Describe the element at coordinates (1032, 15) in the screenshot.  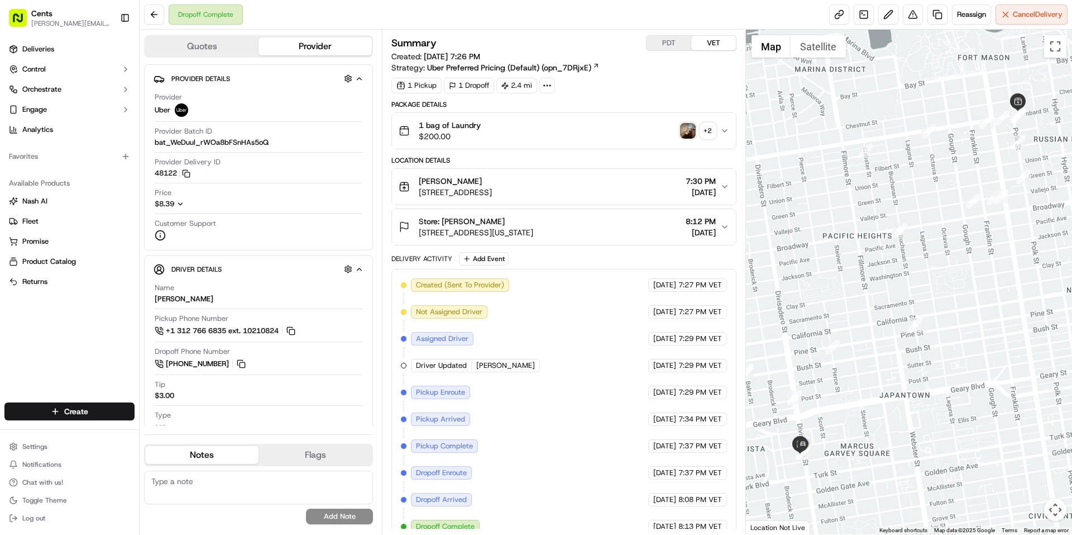
I see `button: CancelDelivery` at that location.